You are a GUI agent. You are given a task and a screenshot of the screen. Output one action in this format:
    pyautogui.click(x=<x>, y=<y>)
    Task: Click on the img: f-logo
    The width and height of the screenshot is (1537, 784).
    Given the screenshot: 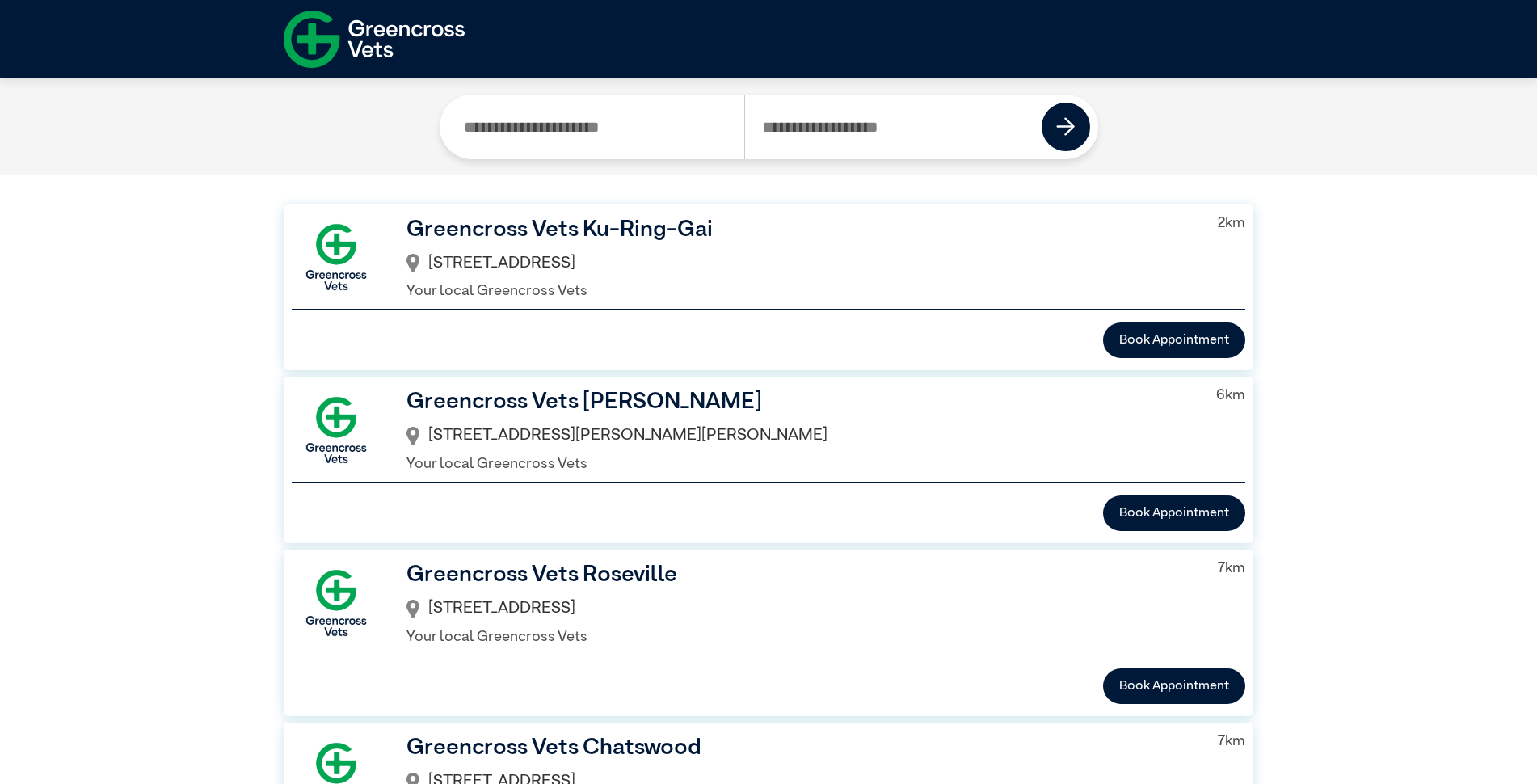 What is the action you would take?
    pyautogui.click(x=374, y=39)
    